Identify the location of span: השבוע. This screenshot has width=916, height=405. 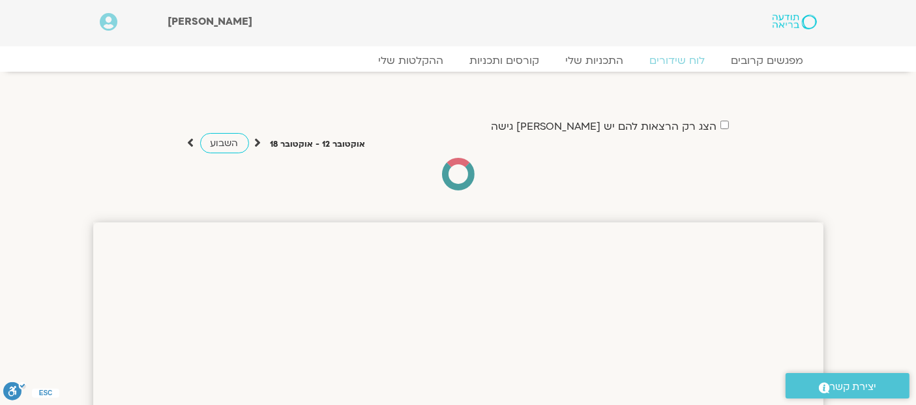
(224, 143).